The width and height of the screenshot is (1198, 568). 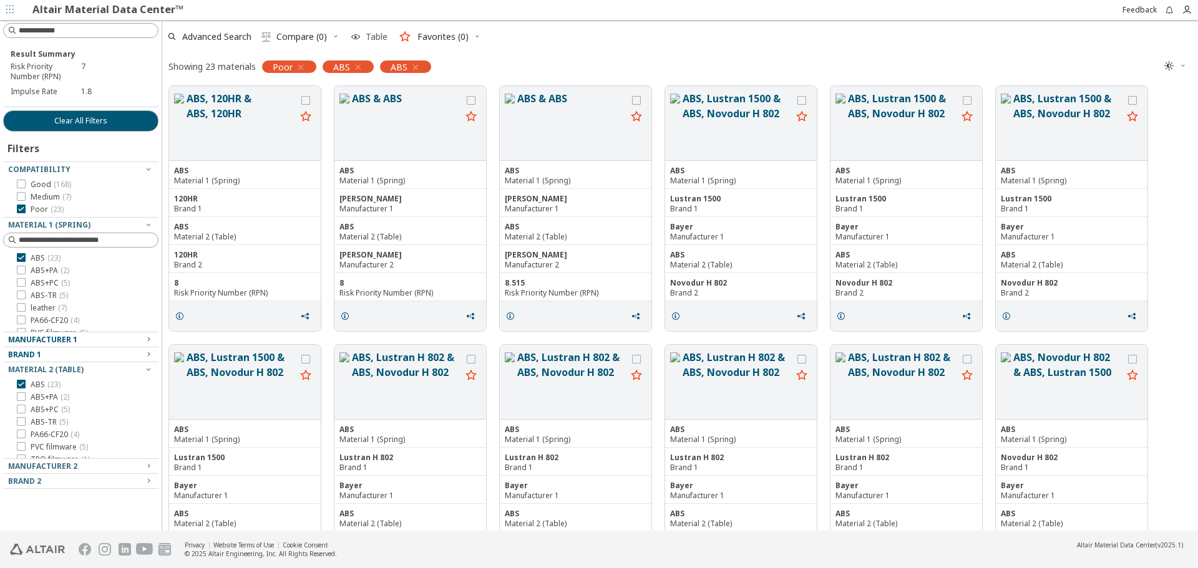 What do you see at coordinates (305, 545) in the screenshot?
I see `a: Cookie Consent` at bounding box center [305, 545].